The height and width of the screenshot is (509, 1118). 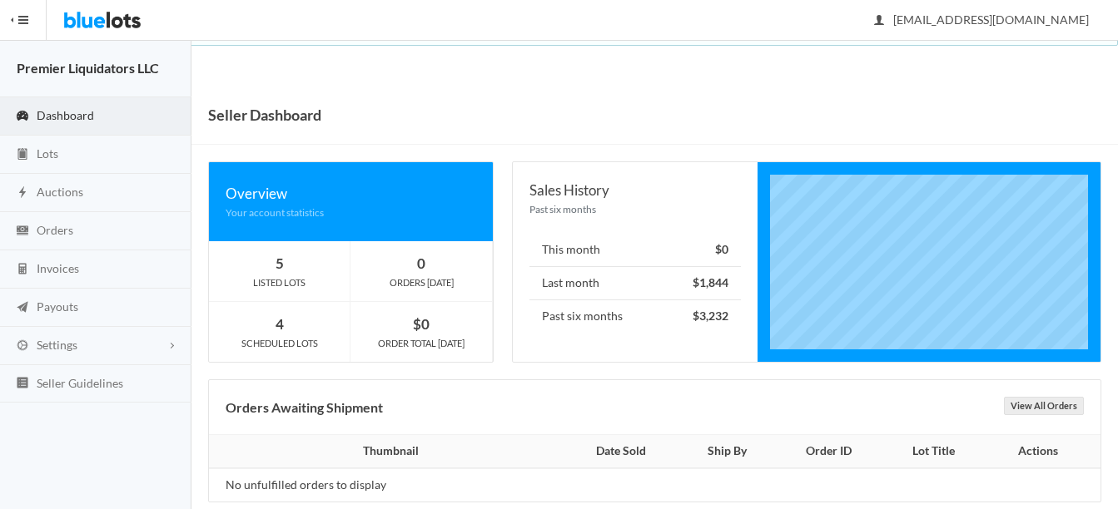 I want to click on span: Payouts, so click(x=57, y=306).